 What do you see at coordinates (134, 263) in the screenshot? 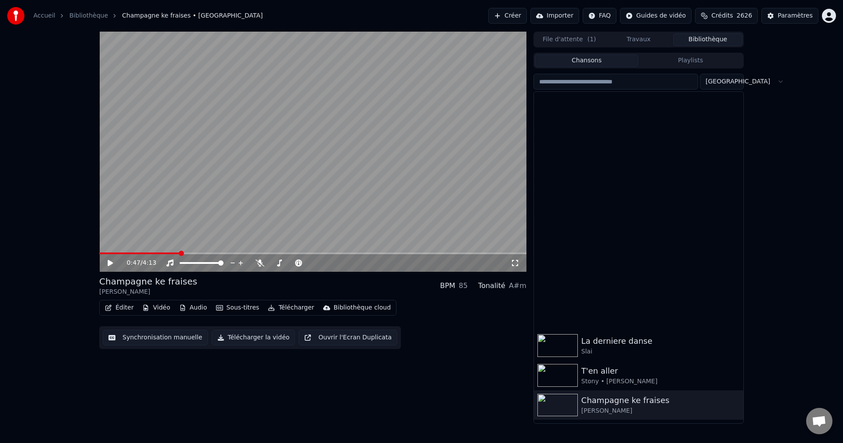
I see `span: 0:47` at bounding box center [134, 263].